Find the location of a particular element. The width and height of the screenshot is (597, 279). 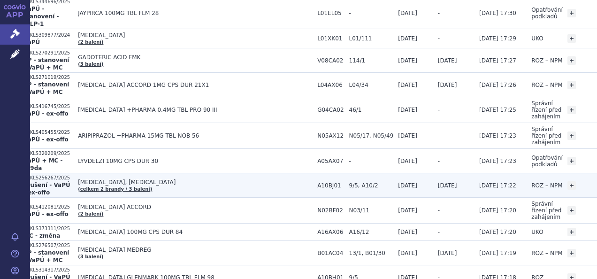

span: B01AC04 is located at coordinates (330, 253).